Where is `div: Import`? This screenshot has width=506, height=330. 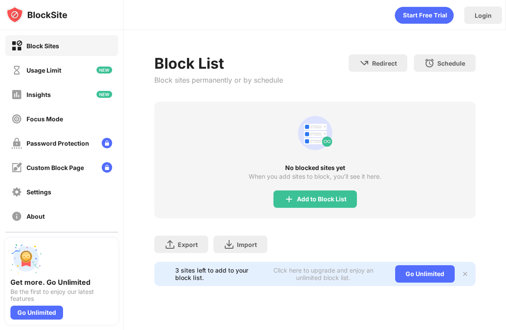 div: Import is located at coordinates (247, 244).